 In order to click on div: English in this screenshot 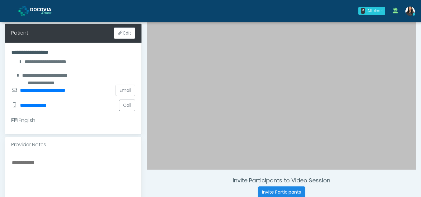, I will do `click(23, 121)`.